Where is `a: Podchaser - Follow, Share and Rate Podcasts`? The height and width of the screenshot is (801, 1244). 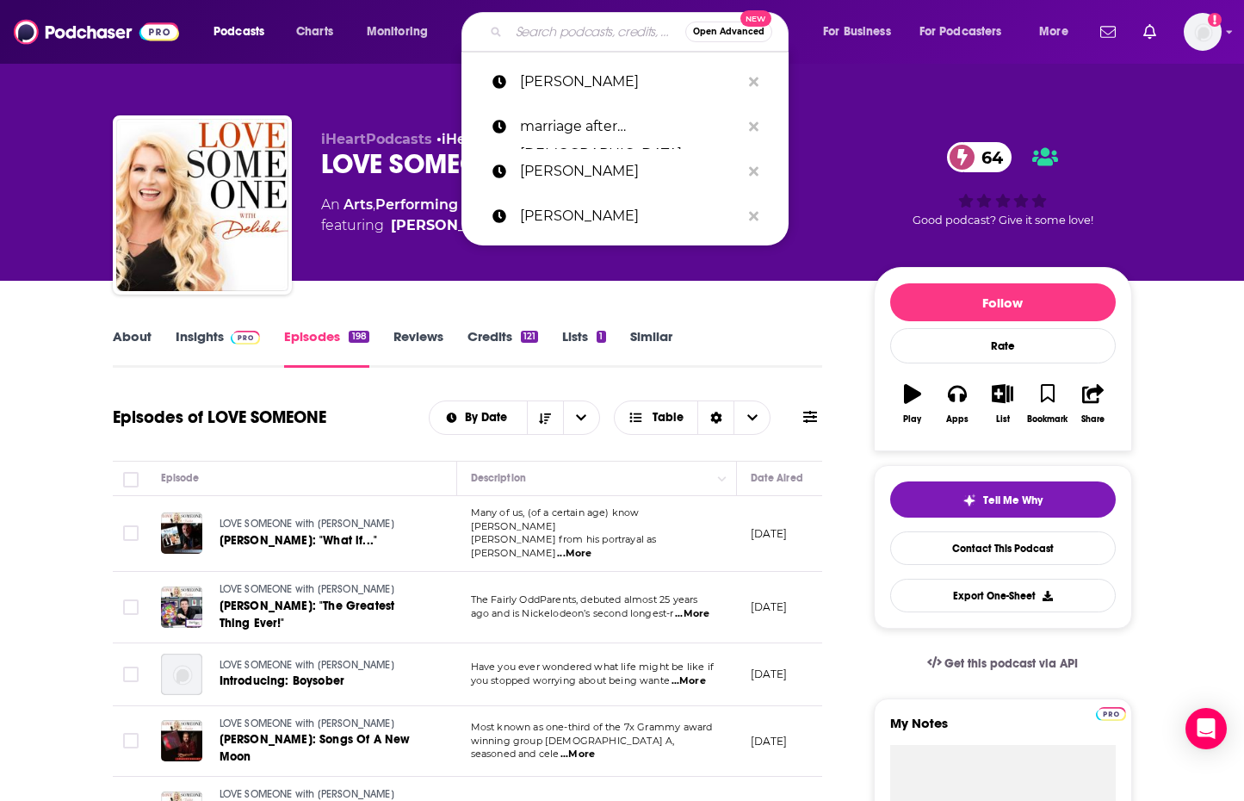
a: Podchaser - Follow, Share and Rate Podcasts is located at coordinates (96, 32).